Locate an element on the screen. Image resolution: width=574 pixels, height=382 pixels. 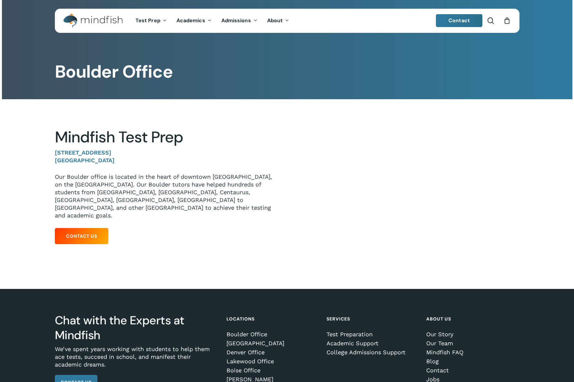
a: Academics is located at coordinates (194, 21).